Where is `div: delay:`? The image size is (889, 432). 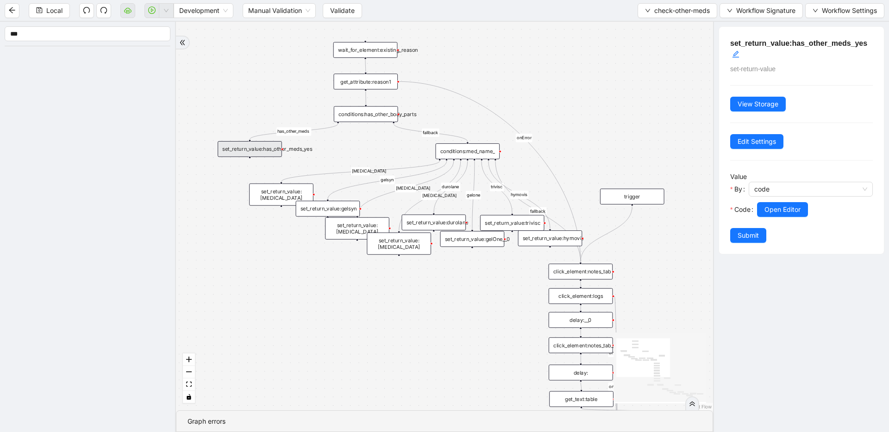 div: delay: is located at coordinates (580, 373).